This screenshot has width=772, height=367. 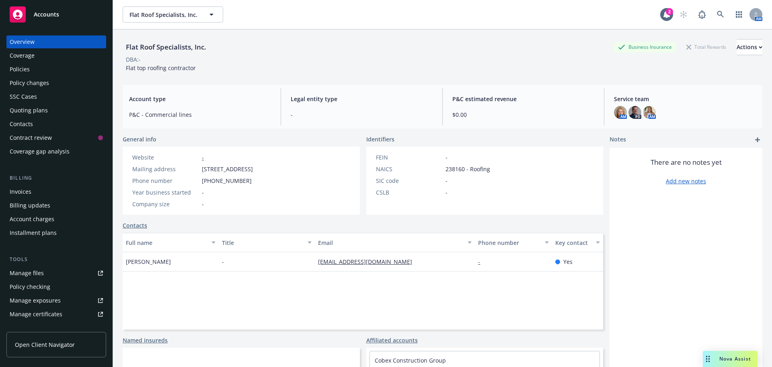 What do you see at coordinates (165, 157) in the screenshot?
I see `div: Website` at bounding box center [165, 157].